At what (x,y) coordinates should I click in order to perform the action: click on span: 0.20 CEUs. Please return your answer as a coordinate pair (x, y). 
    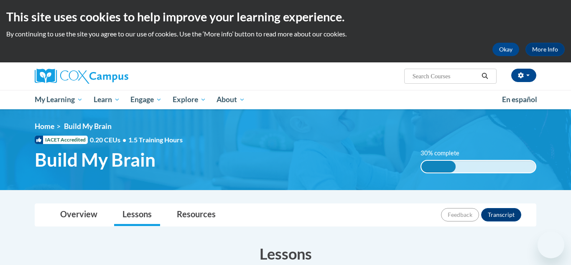
    Looking at the image, I should click on (109, 140).